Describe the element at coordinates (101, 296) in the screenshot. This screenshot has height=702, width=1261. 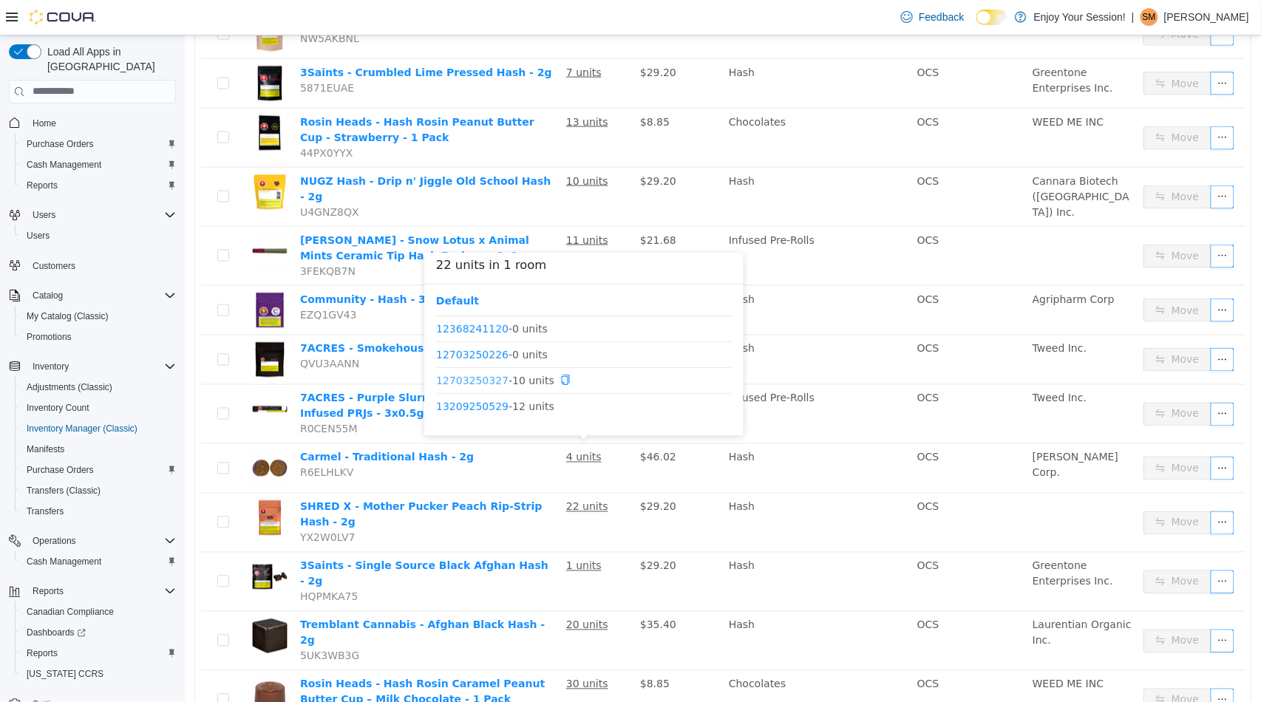
I see `span: Catalog` at that location.